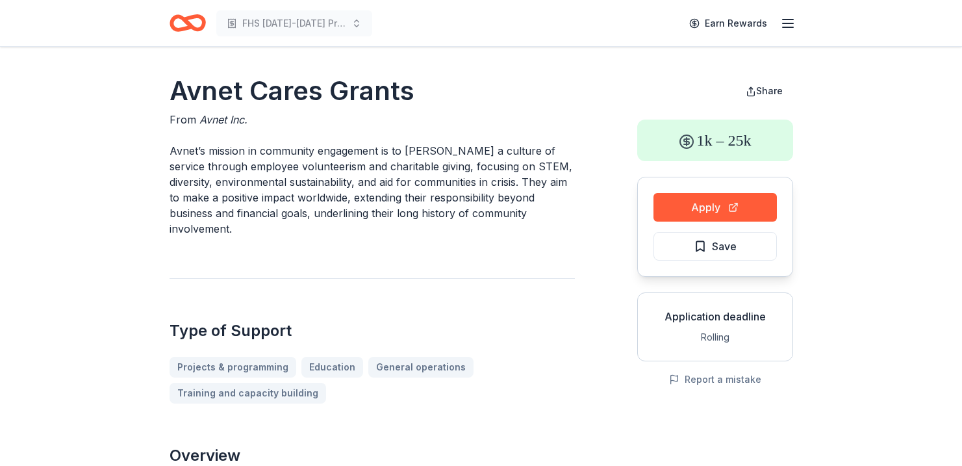 The width and height of the screenshot is (962, 466). What do you see at coordinates (715, 207) in the screenshot?
I see `button: Apply` at bounding box center [715, 207].